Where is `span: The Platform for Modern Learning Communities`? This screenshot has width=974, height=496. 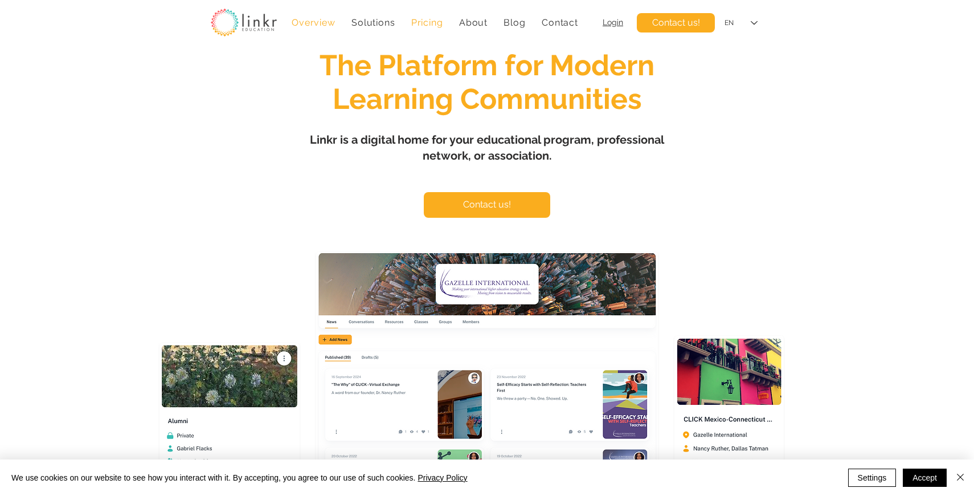
span: The Platform for Modern Learning Communities is located at coordinates (487, 82).